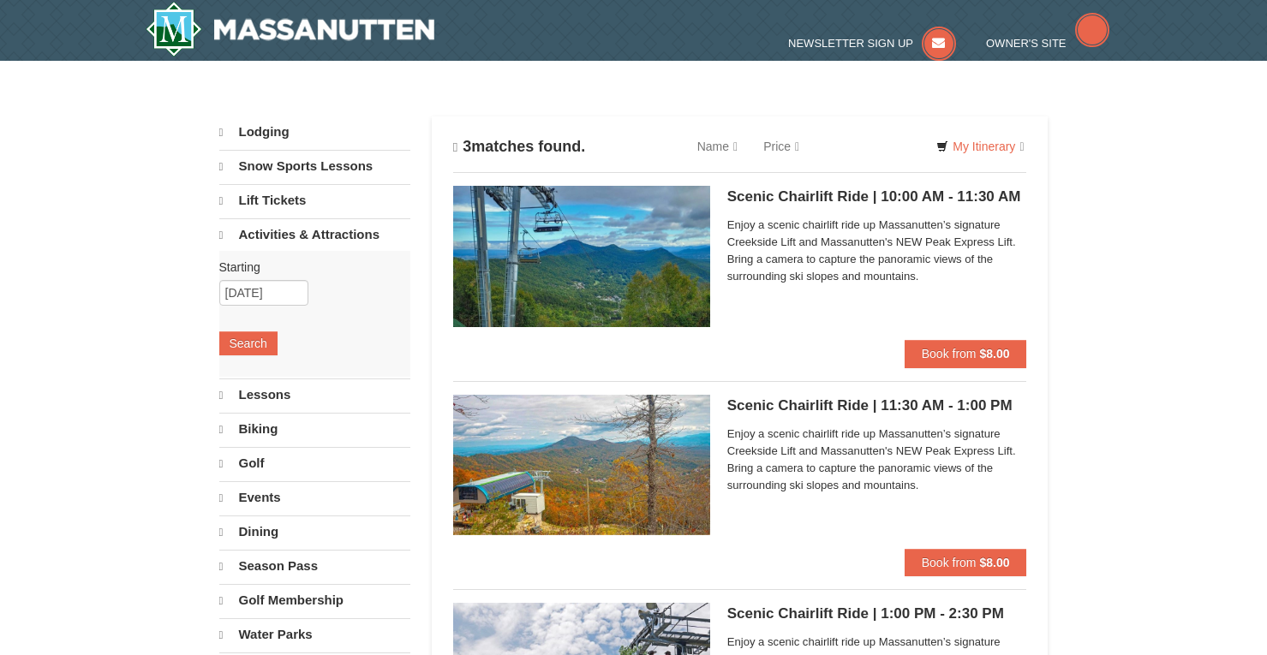 The width and height of the screenshot is (1267, 655). Describe the element at coordinates (314, 566) in the screenshot. I see `a: Season Pass` at that location.